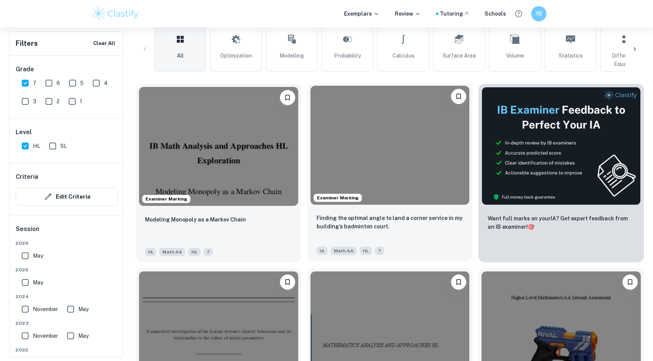  What do you see at coordinates (195, 220) in the screenshot?
I see `p: Modeling Monopoly as a Markov Chain` at bounding box center [195, 220].